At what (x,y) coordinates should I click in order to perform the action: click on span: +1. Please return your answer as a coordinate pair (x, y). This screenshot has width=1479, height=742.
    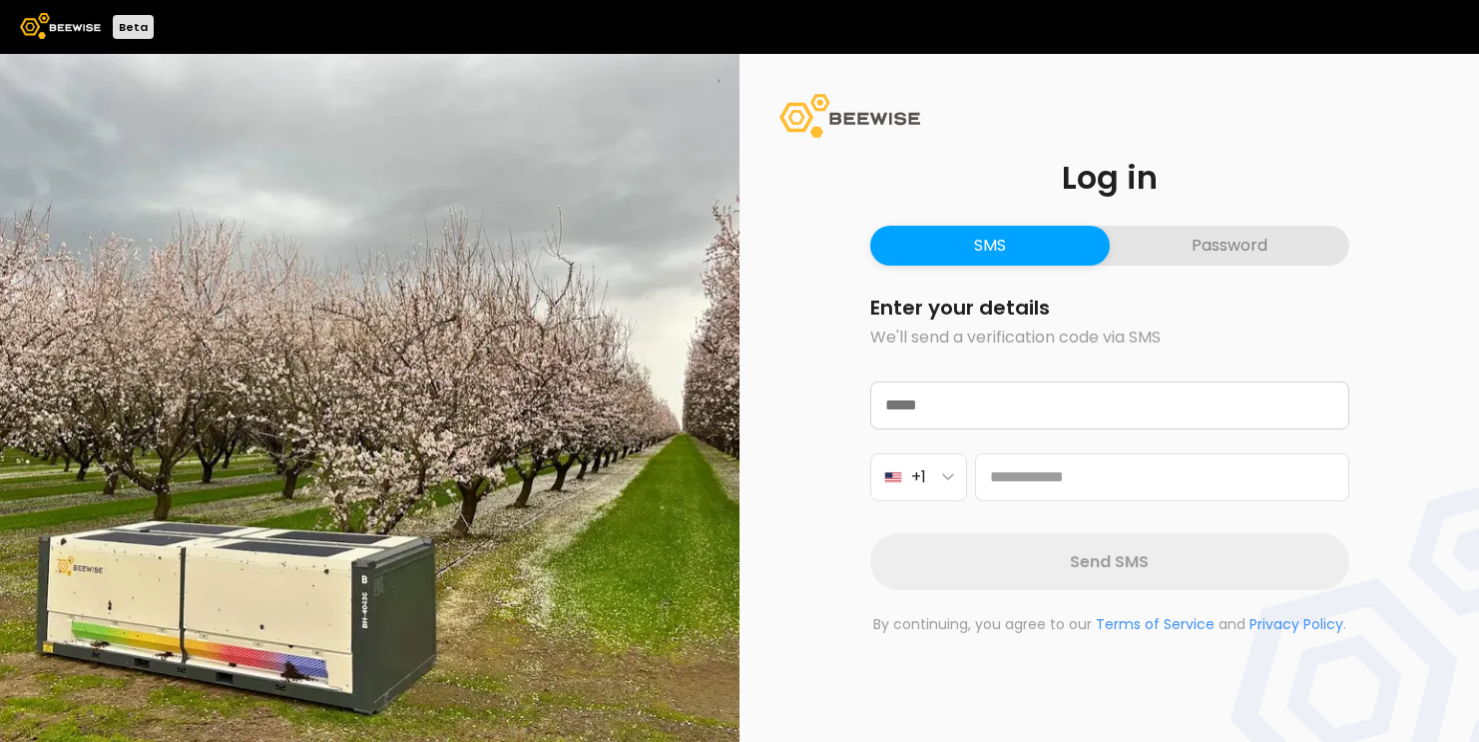
    Looking at the image, I should click on (918, 476).